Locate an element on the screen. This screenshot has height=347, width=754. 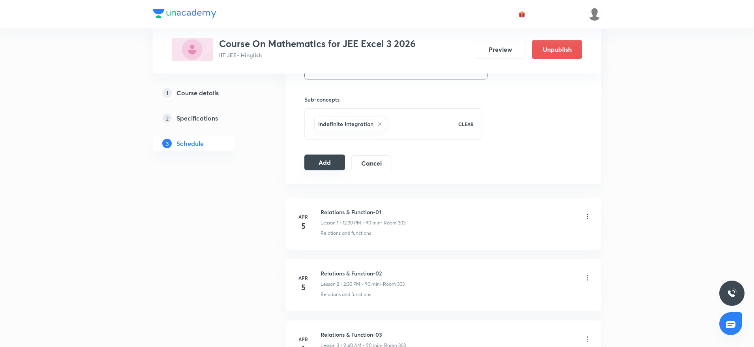
a: 2Specifications is located at coordinates (207, 118).